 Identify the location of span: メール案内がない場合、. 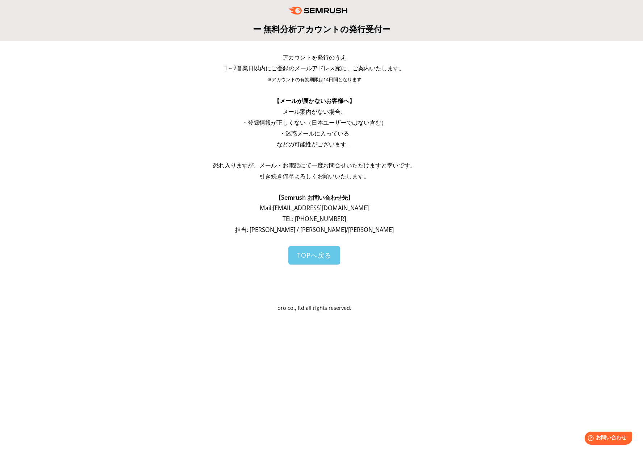
(315, 112).